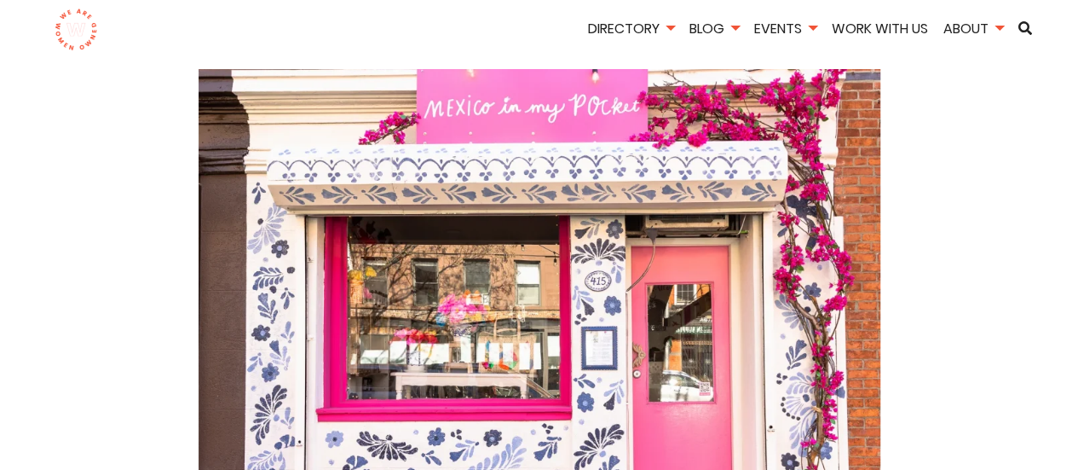  I want to click on a: Events, so click(785, 28).